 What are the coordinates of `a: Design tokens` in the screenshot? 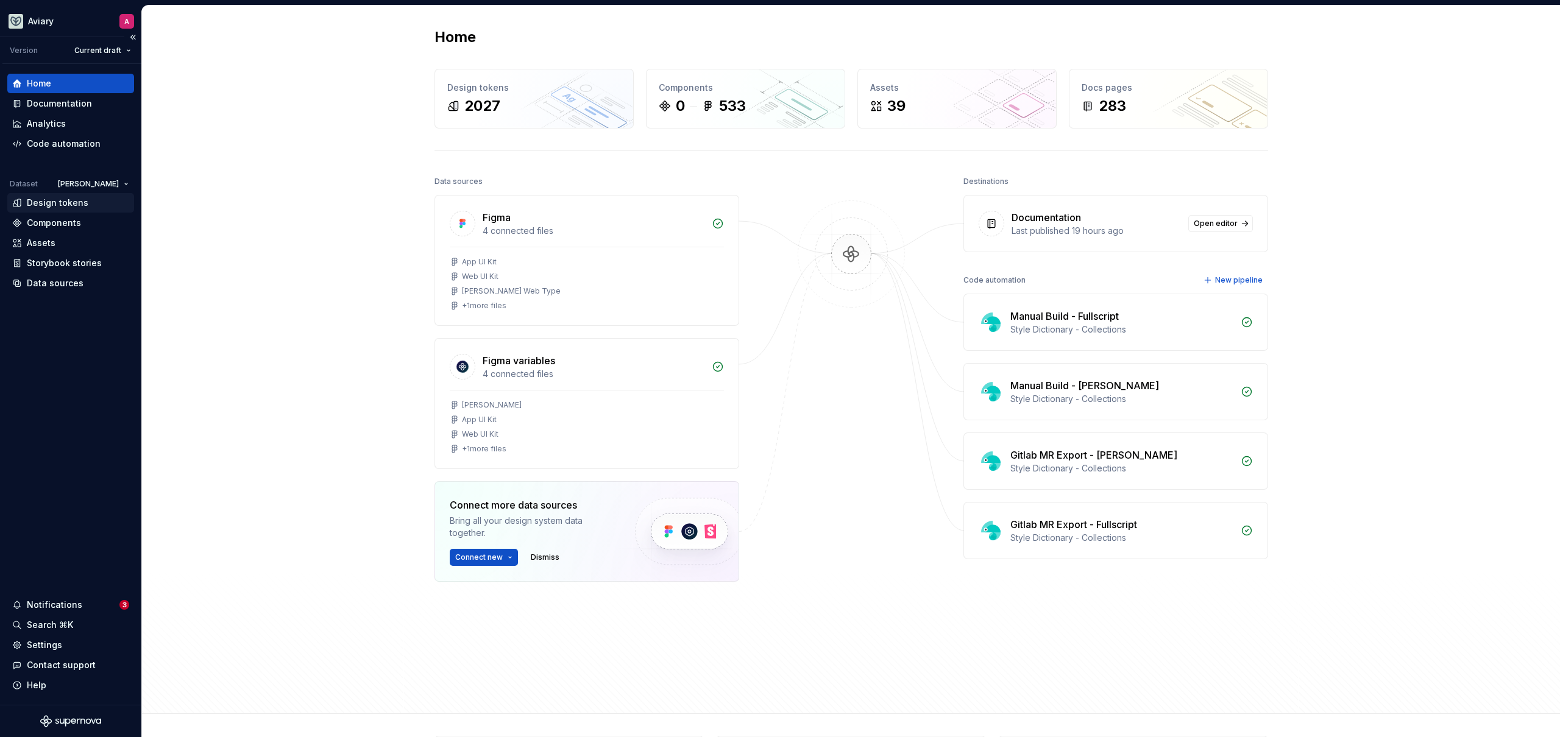 It's located at (71, 203).